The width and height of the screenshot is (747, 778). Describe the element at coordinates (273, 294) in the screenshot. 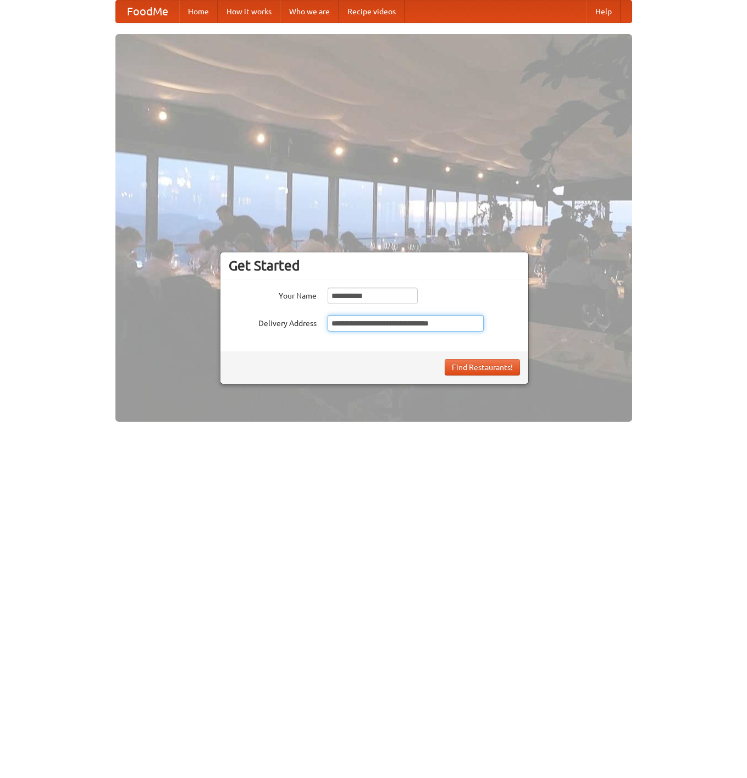

I see `label: Your Name` at that location.